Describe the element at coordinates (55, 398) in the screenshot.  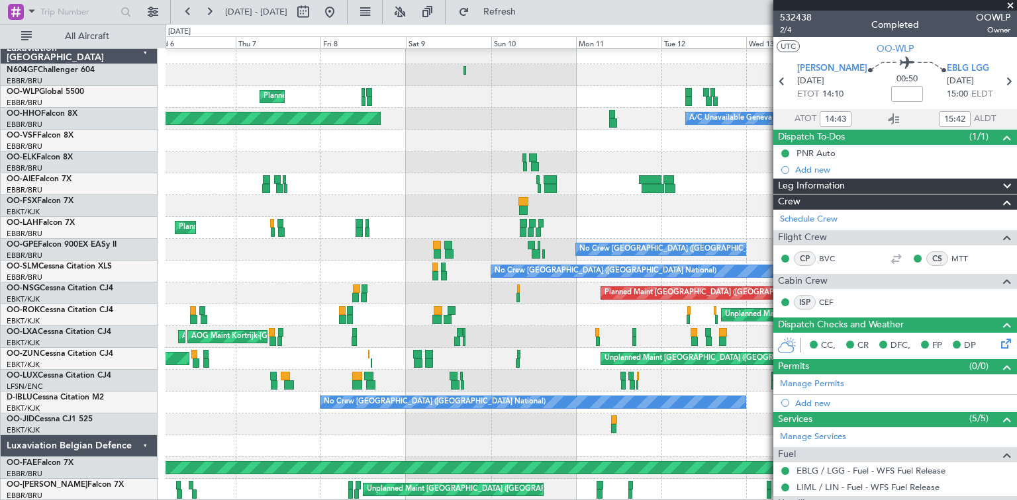
I see `a: D-IBLUCessna Citation M2` at that location.